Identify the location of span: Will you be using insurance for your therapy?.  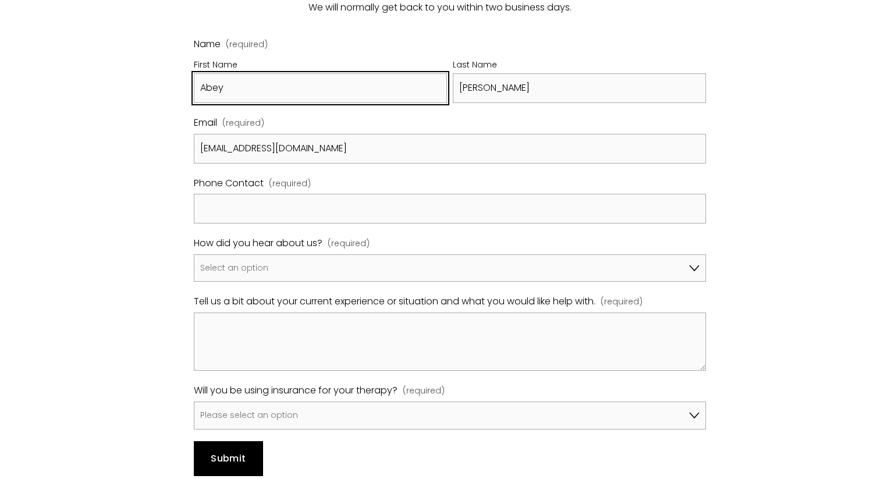
(296, 391).